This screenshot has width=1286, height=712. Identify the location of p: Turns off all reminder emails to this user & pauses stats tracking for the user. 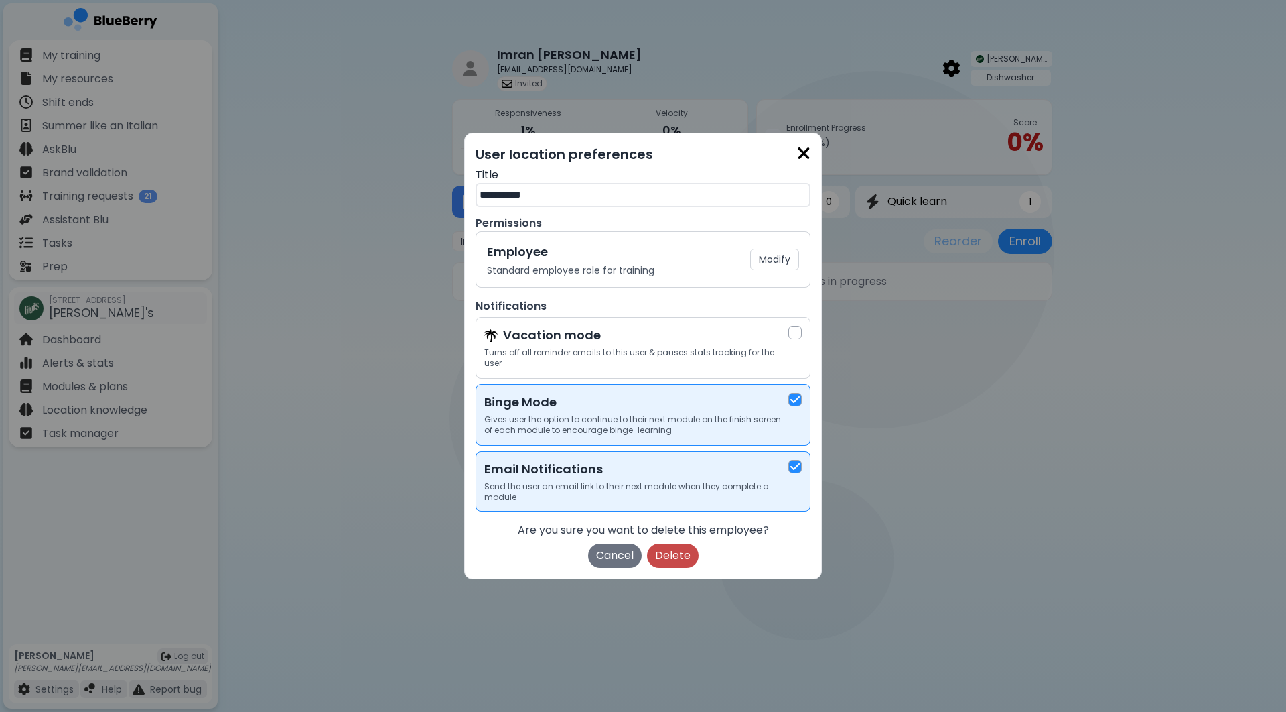
(637, 358).